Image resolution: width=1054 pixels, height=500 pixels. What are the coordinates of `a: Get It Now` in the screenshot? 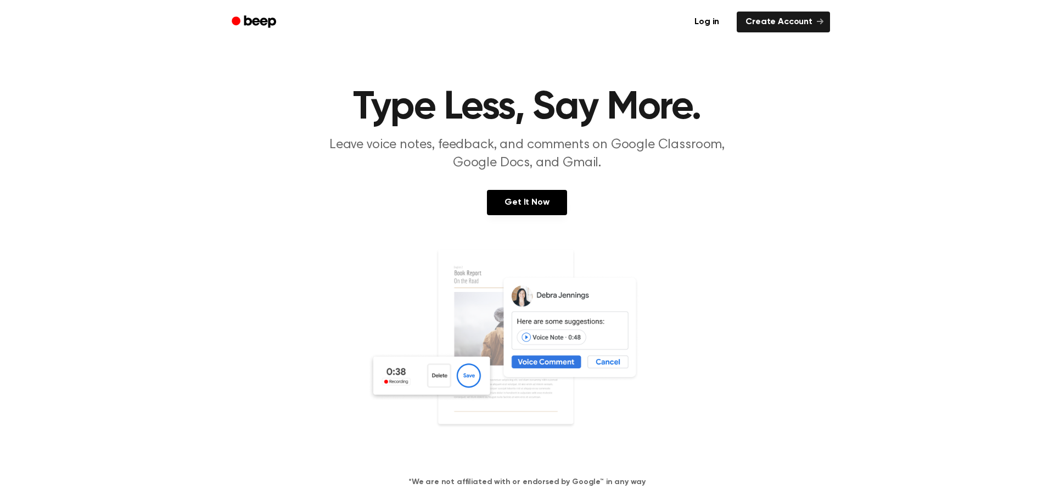 It's located at (527, 203).